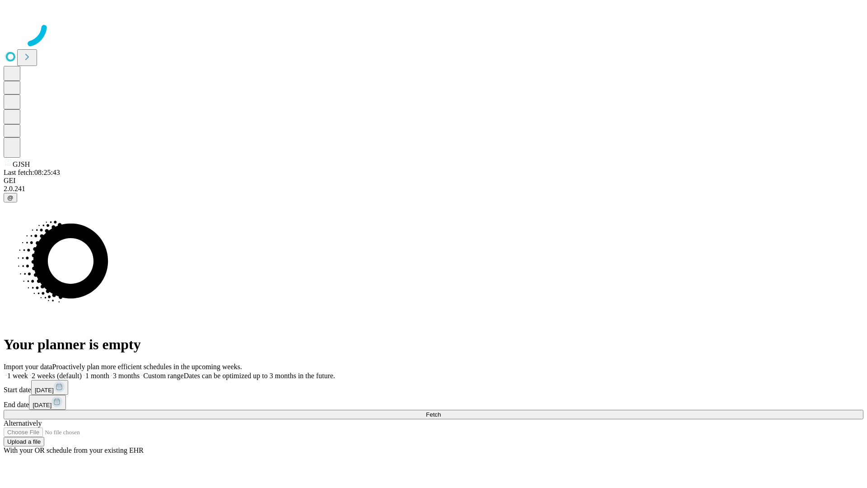  Describe the element at coordinates (147, 366) in the screenshot. I see `span: Proactively plan more efficient schedules in the upcoming weeks.` at that location.